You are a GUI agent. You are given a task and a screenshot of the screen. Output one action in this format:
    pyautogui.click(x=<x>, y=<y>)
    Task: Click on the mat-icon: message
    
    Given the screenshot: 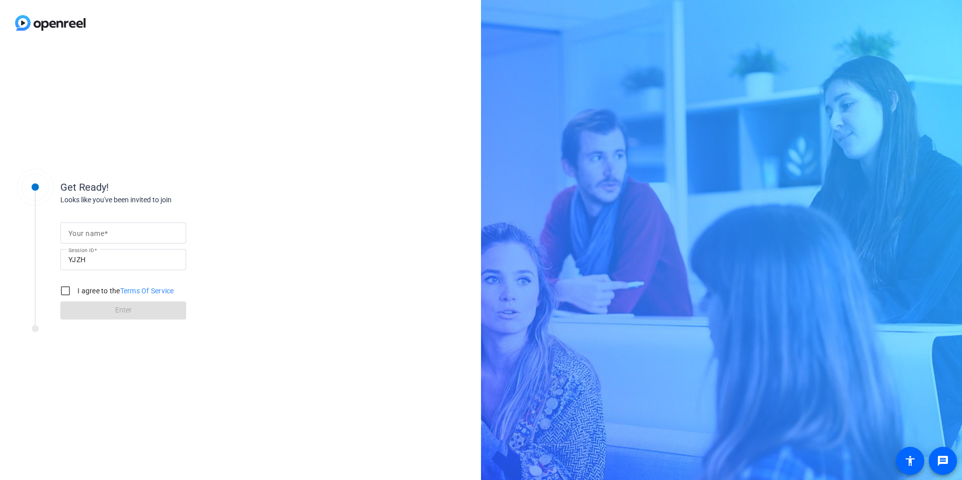 What is the action you would take?
    pyautogui.click(x=943, y=461)
    